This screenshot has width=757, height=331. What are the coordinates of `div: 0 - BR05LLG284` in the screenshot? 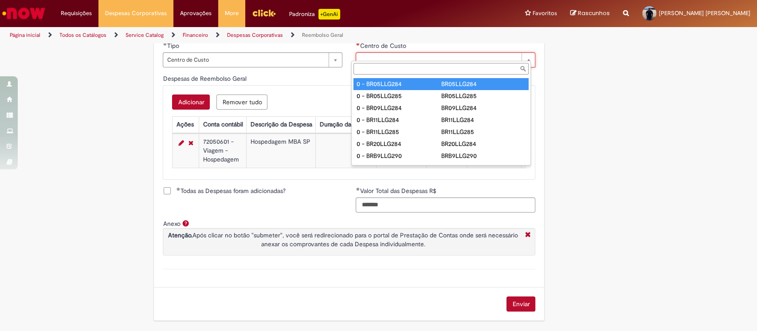 It's located at (399, 84).